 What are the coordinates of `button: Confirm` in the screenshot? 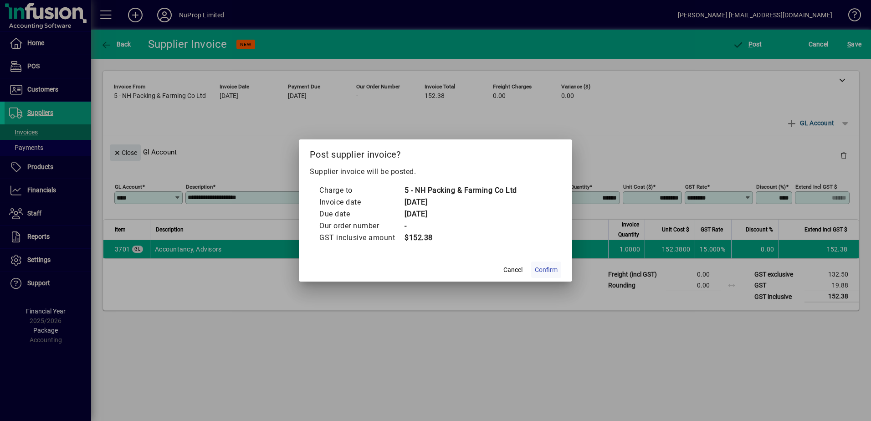 It's located at (546, 270).